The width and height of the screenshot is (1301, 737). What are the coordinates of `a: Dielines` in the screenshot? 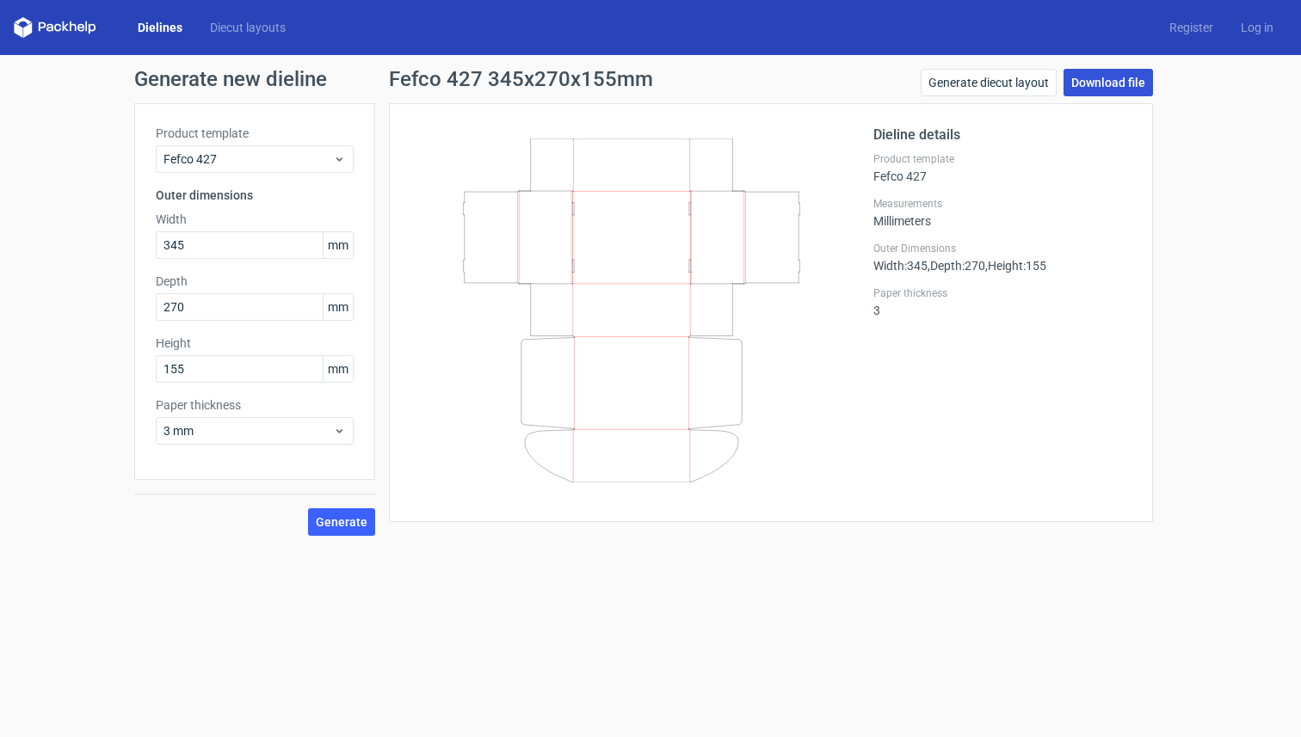 It's located at (160, 28).